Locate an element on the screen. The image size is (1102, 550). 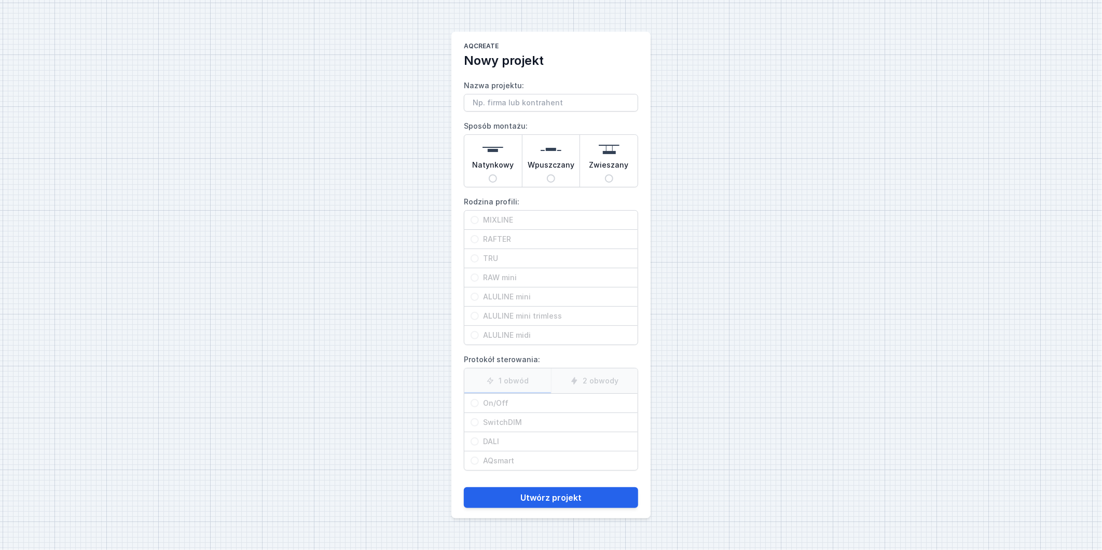
input: Wpuszczany is located at coordinates (551, 179).